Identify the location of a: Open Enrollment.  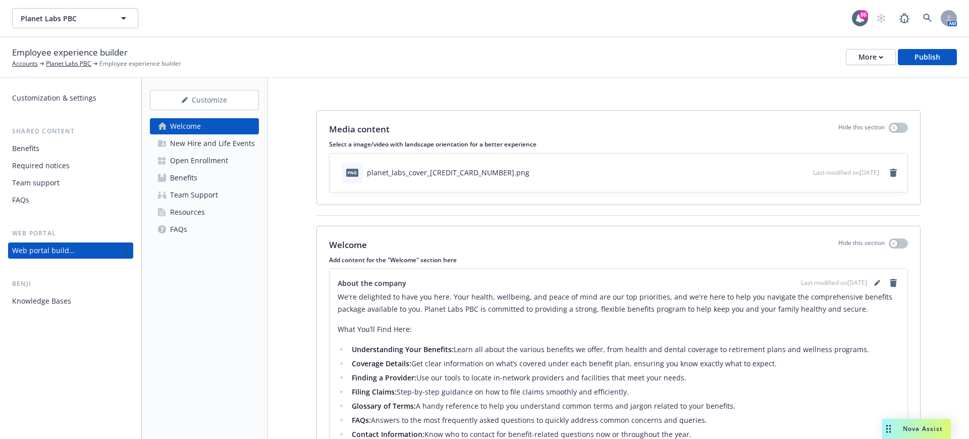
(204, 161).